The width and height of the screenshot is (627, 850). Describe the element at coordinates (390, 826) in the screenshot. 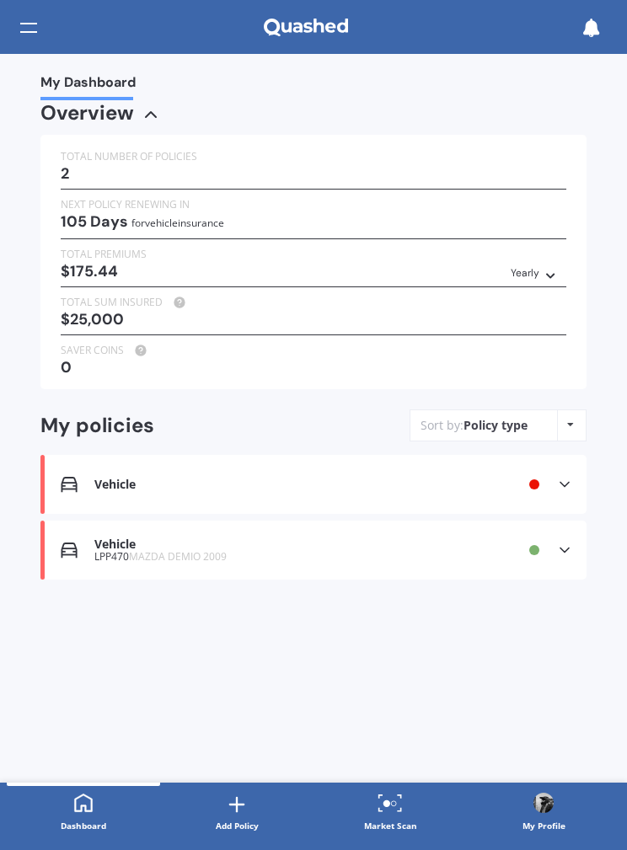

I see `div: Market Scan` at that location.